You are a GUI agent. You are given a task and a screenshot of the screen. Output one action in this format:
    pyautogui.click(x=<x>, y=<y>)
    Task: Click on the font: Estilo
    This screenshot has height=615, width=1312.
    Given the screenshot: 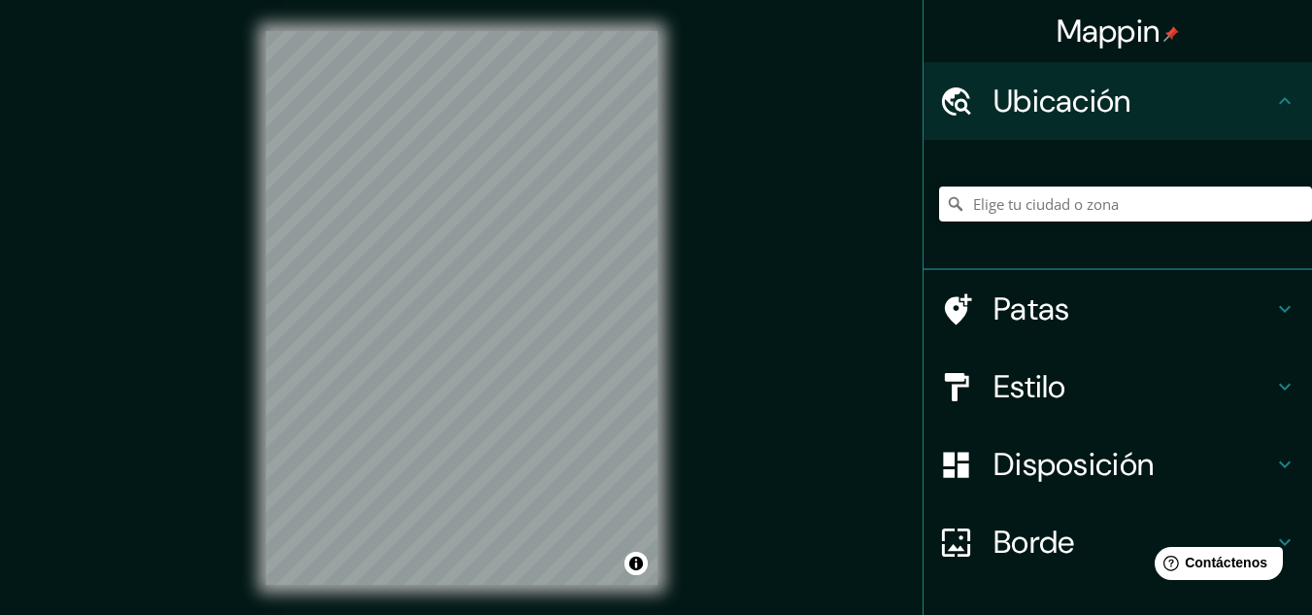 What is the action you would take?
    pyautogui.click(x=1029, y=386)
    